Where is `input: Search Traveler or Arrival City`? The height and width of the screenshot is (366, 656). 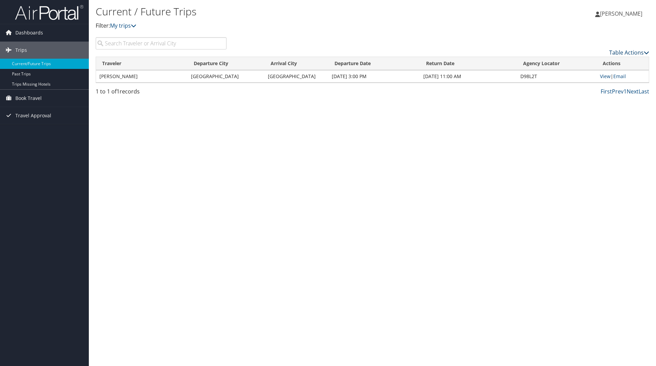 input: Search Traveler or Arrival City is located at coordinates (161, 43).